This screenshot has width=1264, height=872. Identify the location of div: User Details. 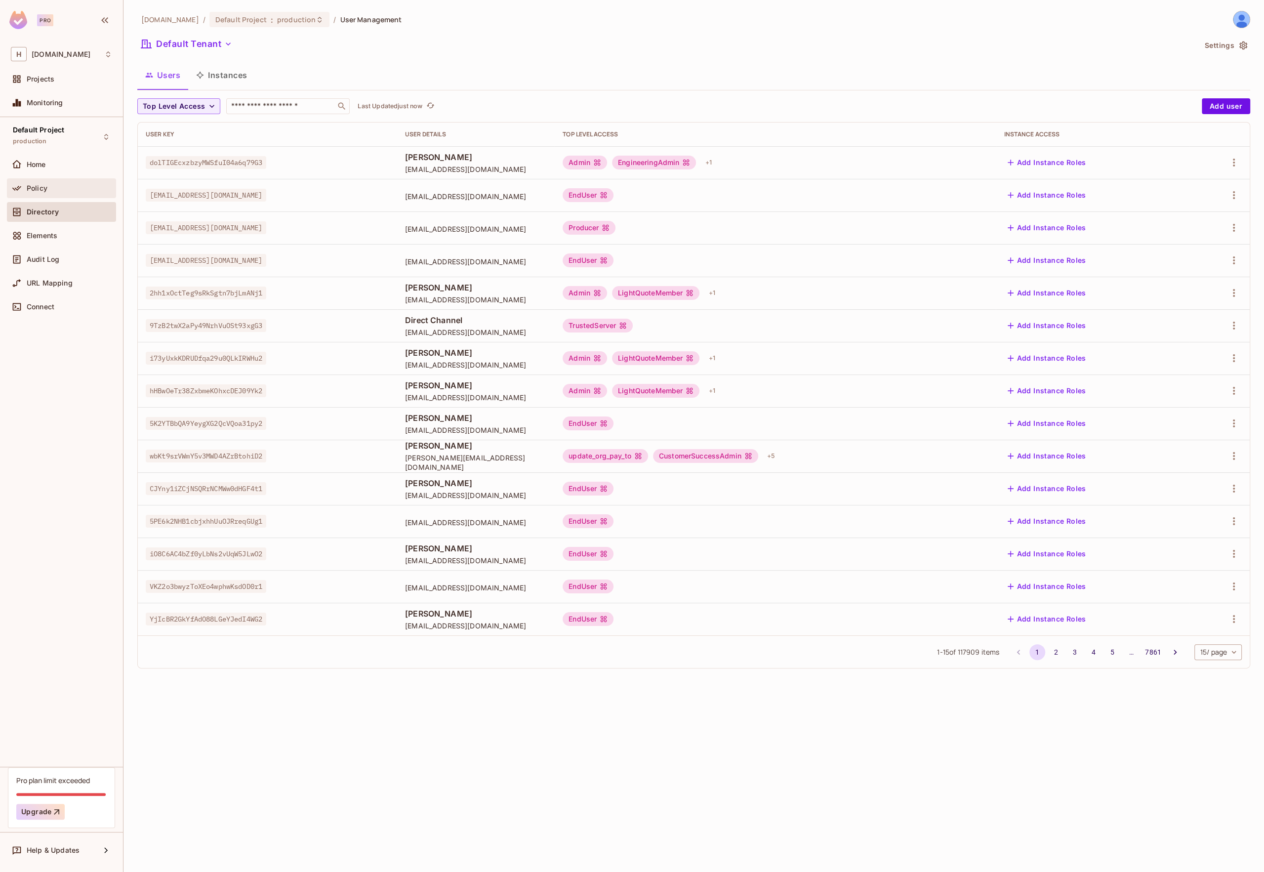
(476, 134).